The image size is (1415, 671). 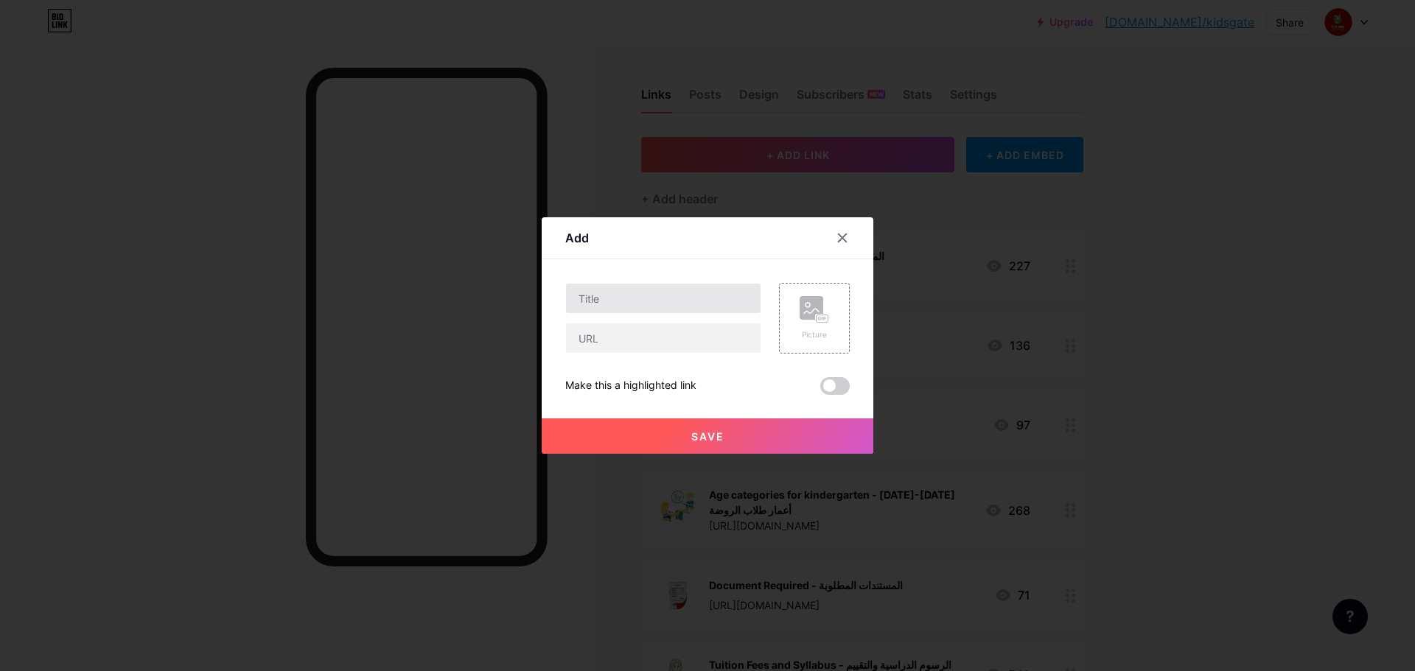 What do you see at coordinates (663, 338) in the screenshot?
I see `input: URL` at bounding box center [663, 338].